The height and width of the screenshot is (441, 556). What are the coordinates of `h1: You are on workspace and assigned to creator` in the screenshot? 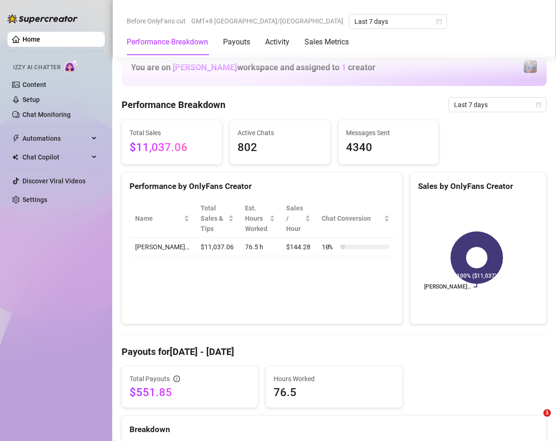 It's located at (253, 67).